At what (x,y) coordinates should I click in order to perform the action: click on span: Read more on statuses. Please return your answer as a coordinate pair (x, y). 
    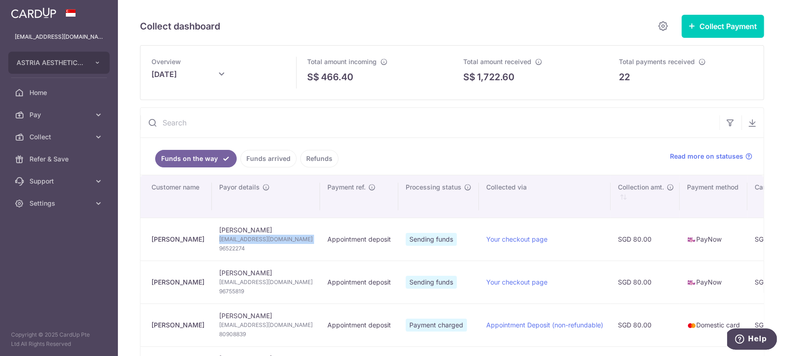
    Looking at the image, I should click on (706, 156).